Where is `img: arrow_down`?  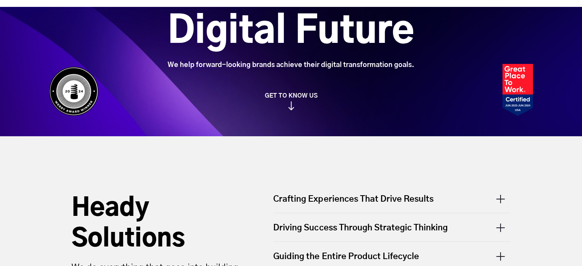
img: arrow_down is located at coordinates (291, 106).